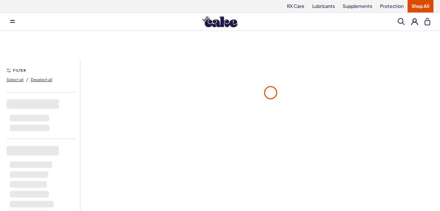 The width and height of the screenshot is (440, 211). I want to click on img: Hello Cake, so click(220, 22).